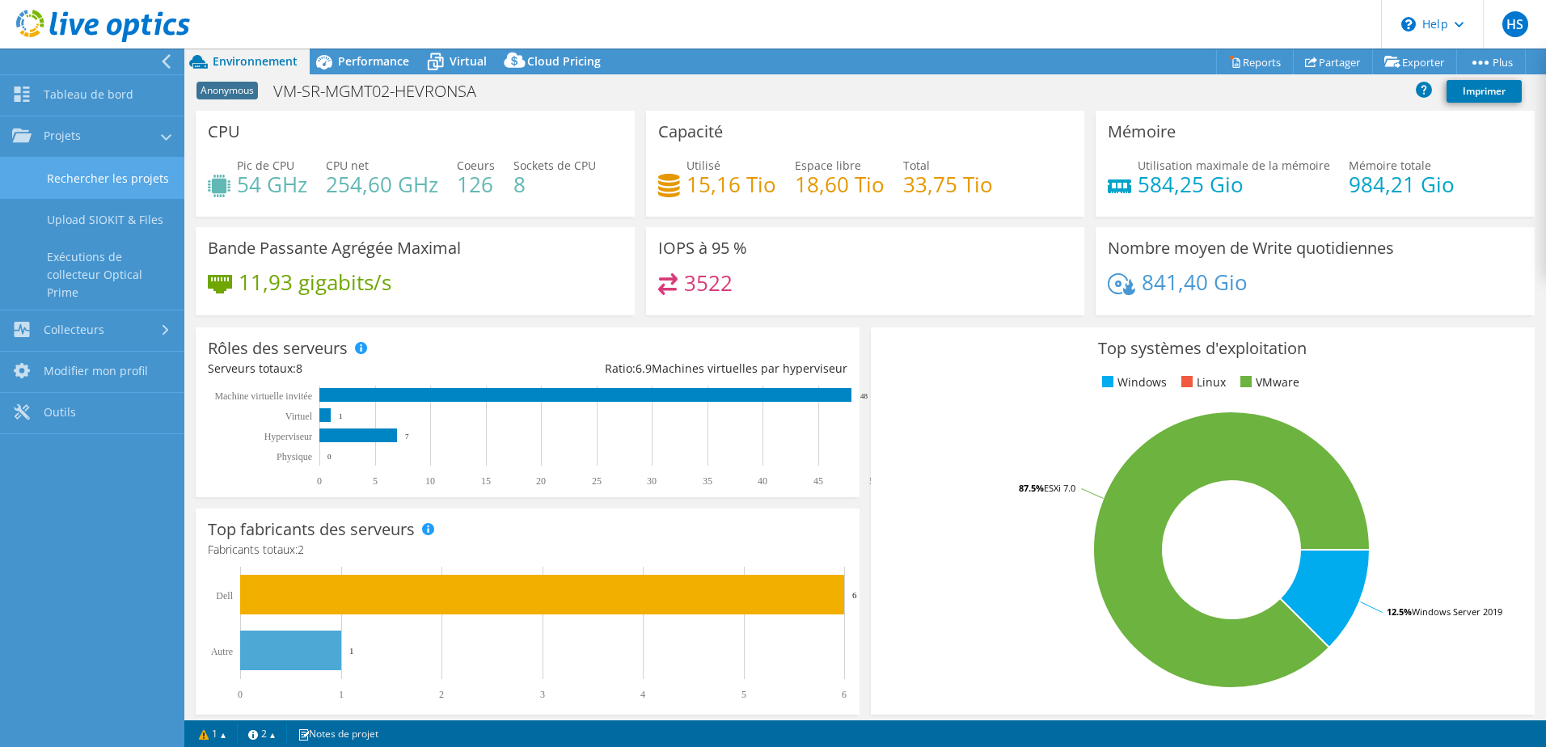  I want to click on text: Hyperviseur, so click(288, 437).